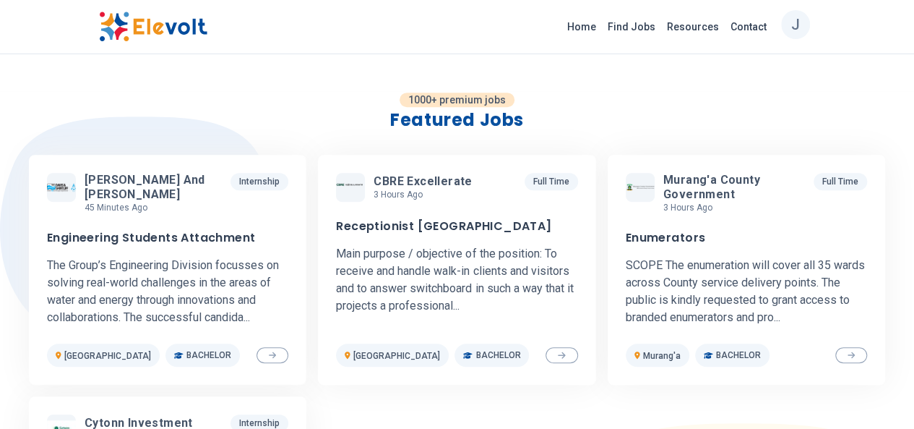 The width and height of the screenshot is (914, 429). Describe the element at coordinates (351, 187) in the screenshot. I see `img: CBRE Excellerate` at that location.